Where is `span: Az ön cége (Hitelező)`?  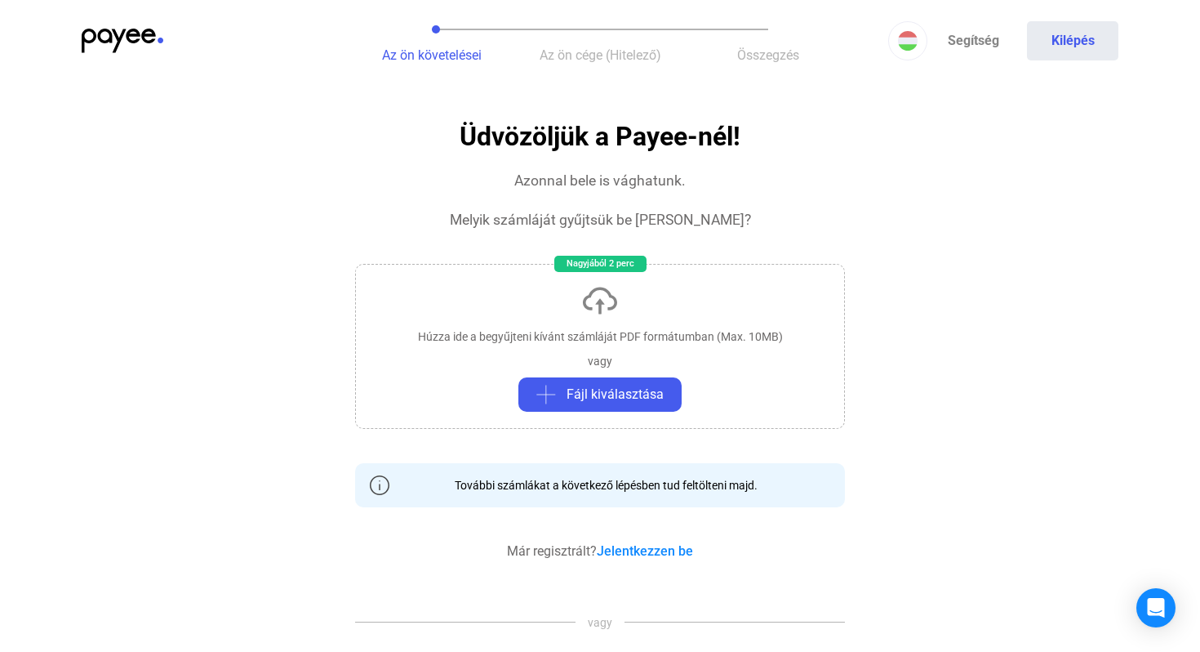 span: Az ön cége (Hitelező) is located at coordinates (600, 55).